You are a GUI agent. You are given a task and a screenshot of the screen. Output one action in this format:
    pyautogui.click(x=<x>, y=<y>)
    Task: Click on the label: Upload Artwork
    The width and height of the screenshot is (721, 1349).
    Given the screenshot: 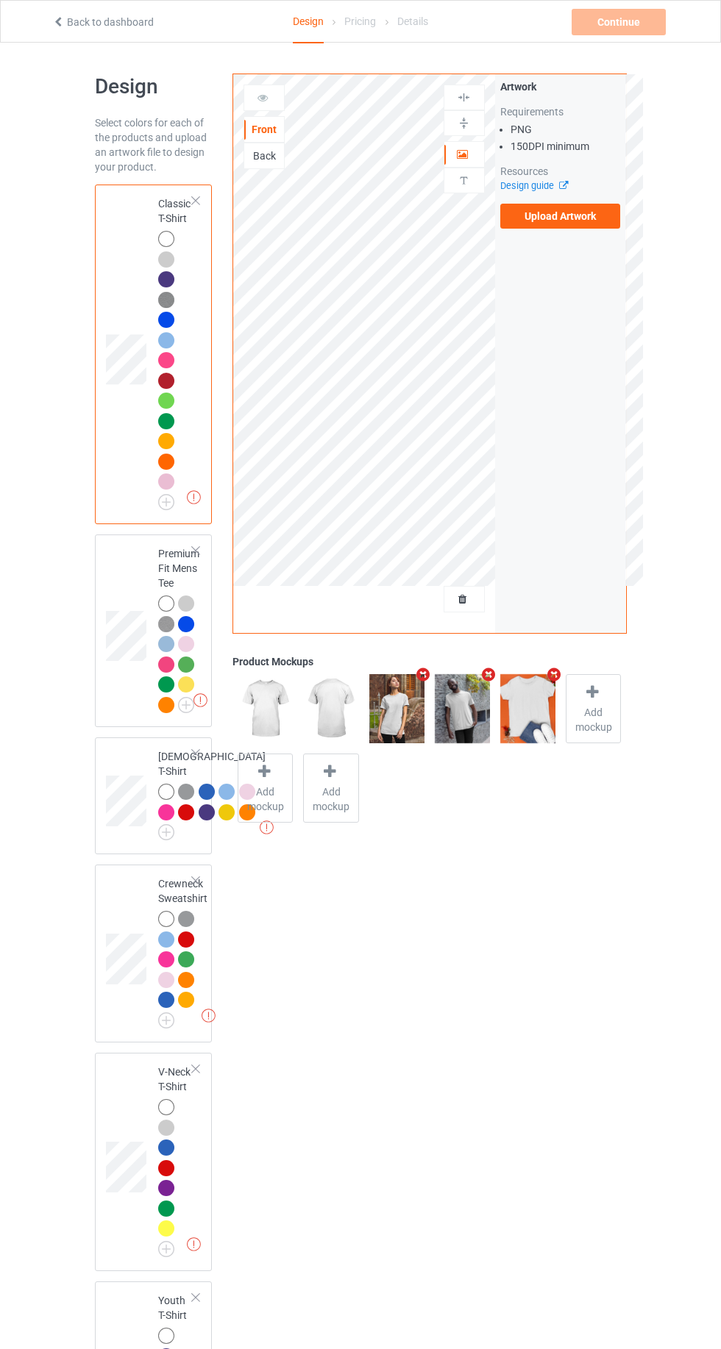 What is the action you would take?
    pyautogui.click(x=560, y=216)
    